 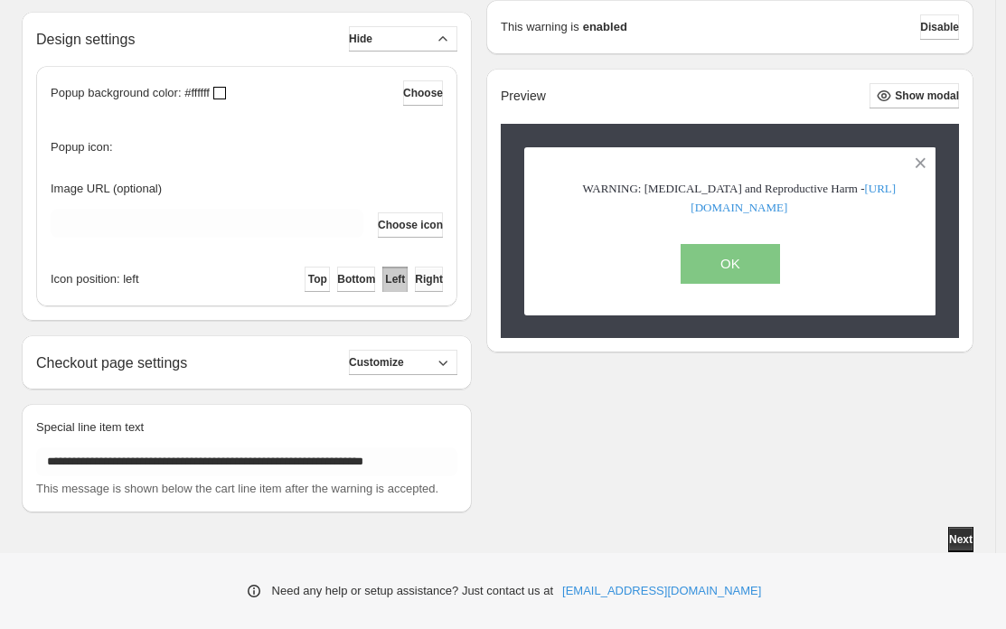 I want to click on button: Choose icon, so click(x=410, y=225).